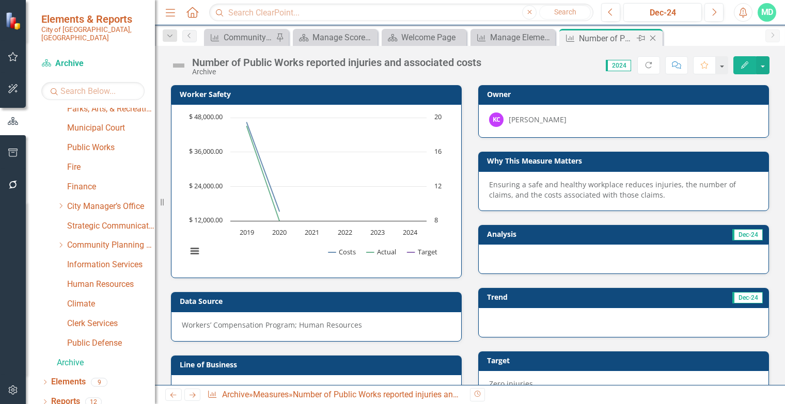 This screenshot has width=785, height=404. Describe the element at coordinates (343, 37) in the screenshot. I see `div: Manage Scorecards` at that location.